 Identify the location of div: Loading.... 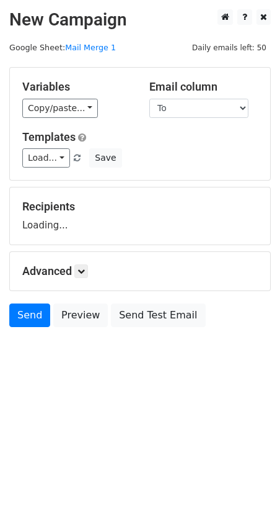
(140, 216).